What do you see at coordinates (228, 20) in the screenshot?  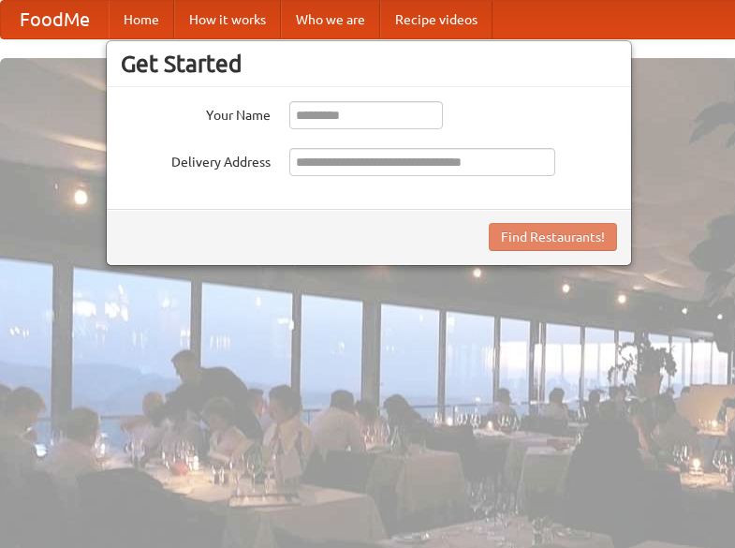 I see `a: How it works` at bounding box center [228, 20].